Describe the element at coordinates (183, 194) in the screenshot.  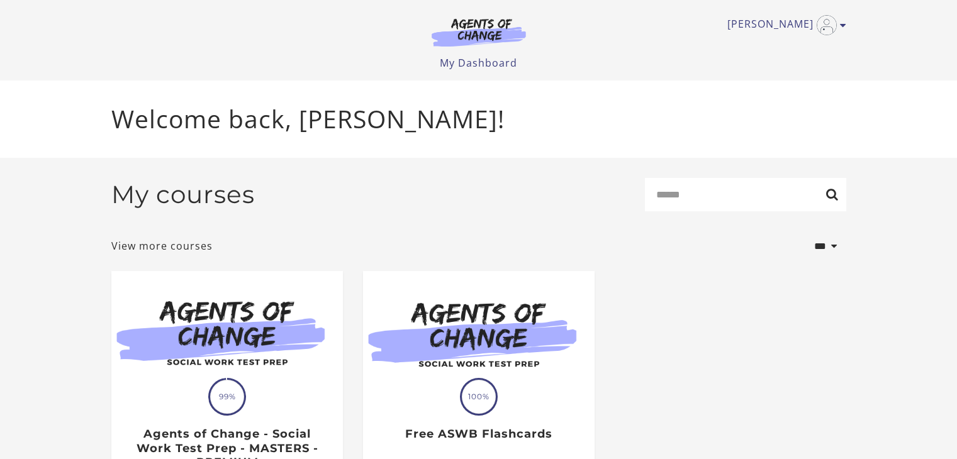
I see `h2: My courses` at that location.